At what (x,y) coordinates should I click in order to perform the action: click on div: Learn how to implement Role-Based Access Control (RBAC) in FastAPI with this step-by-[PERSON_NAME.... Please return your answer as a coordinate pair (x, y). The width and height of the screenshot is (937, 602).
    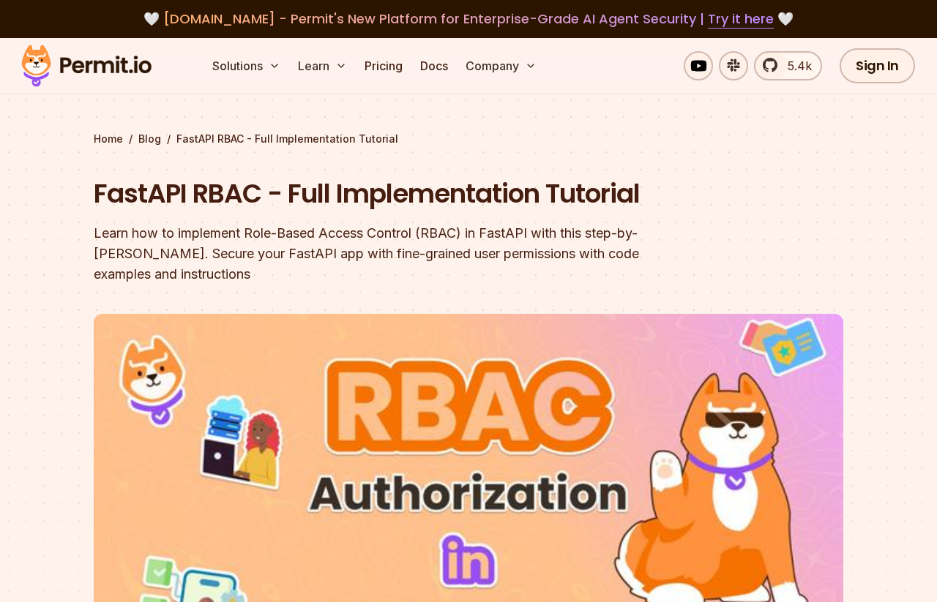
    Looking at the image, I should click on (375, 254).